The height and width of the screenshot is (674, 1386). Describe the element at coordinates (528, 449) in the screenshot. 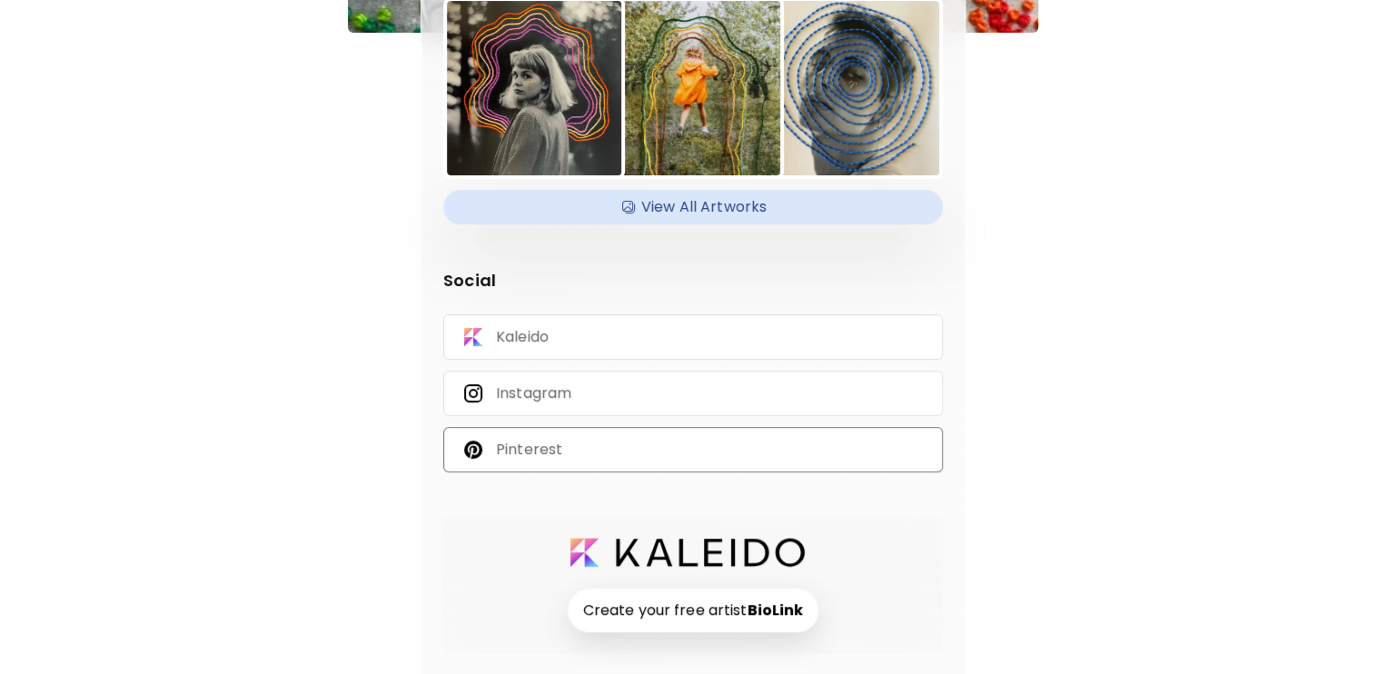

I see `p: Pinterest` at that location.